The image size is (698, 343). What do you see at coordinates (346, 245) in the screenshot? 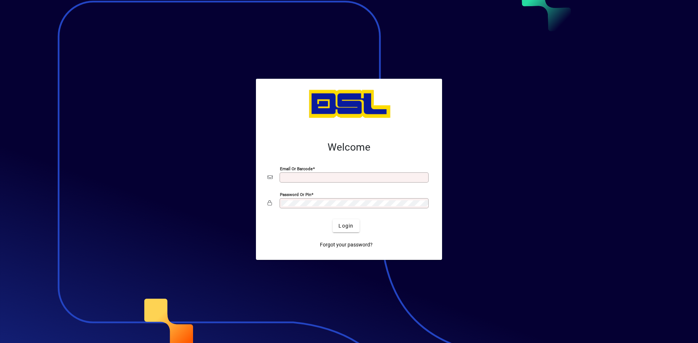
I see `span: Forgot your password?` at bounding box center [346, 245].